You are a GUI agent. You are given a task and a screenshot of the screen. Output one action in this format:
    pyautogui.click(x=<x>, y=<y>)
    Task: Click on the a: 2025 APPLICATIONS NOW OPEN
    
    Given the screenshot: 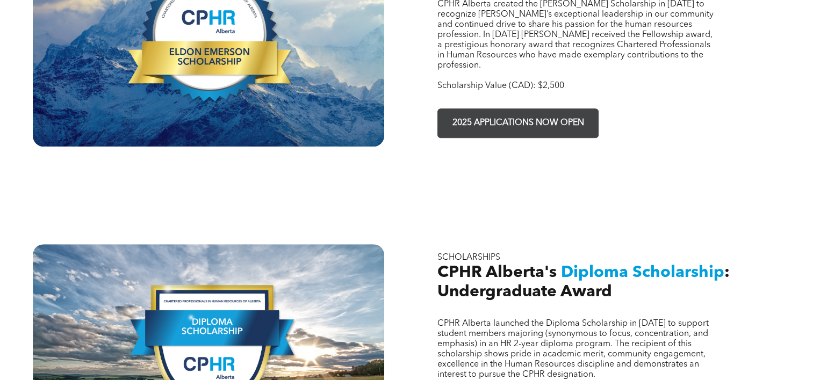 What is the action you would take?
    pyautogui.click(x=518, y=123)
    